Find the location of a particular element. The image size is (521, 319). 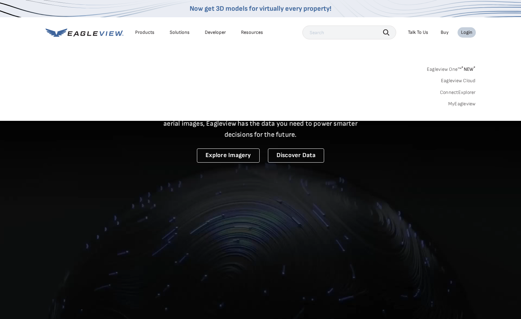

p: A new era starts here. Built on more than 3.5 billion high-resolution aerial images, Eagleview ha... is located at coordinates (261, 124).